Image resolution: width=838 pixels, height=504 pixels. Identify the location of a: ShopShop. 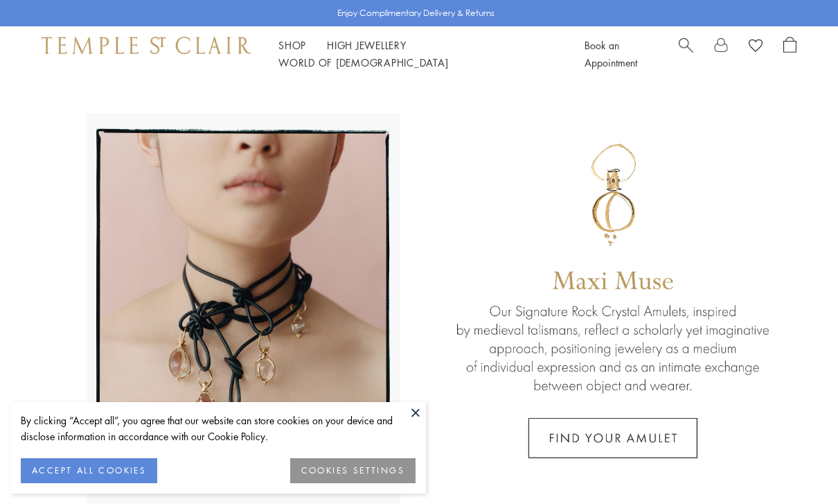
(292, 45).